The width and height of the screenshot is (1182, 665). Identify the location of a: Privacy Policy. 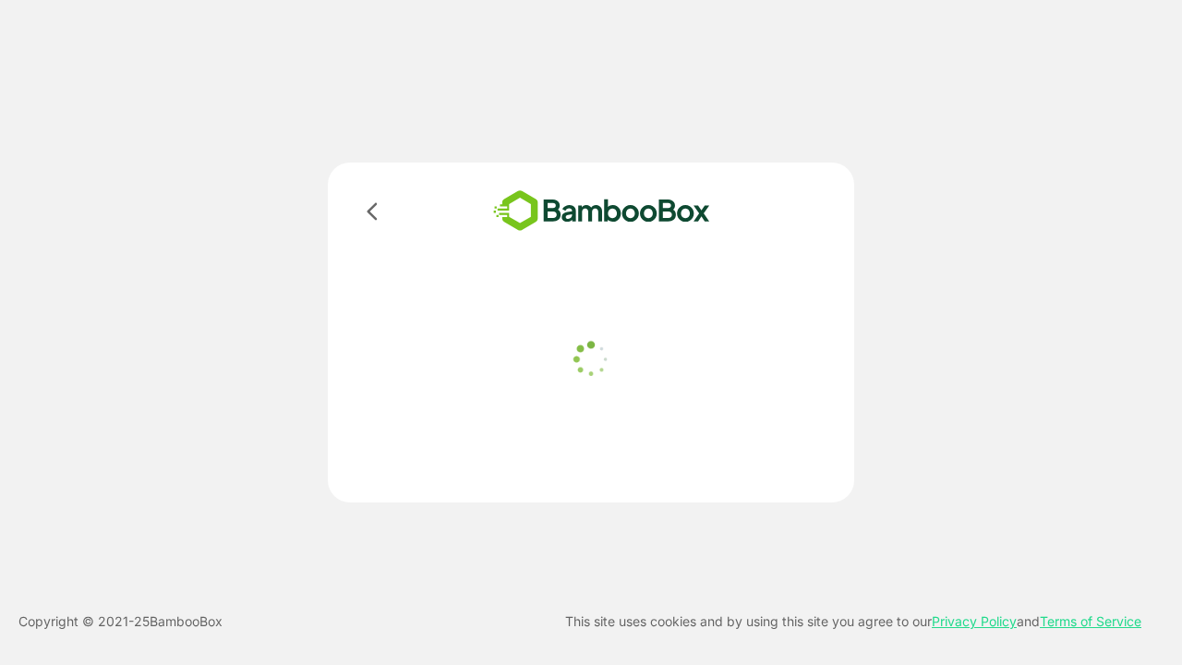
(974, 621).